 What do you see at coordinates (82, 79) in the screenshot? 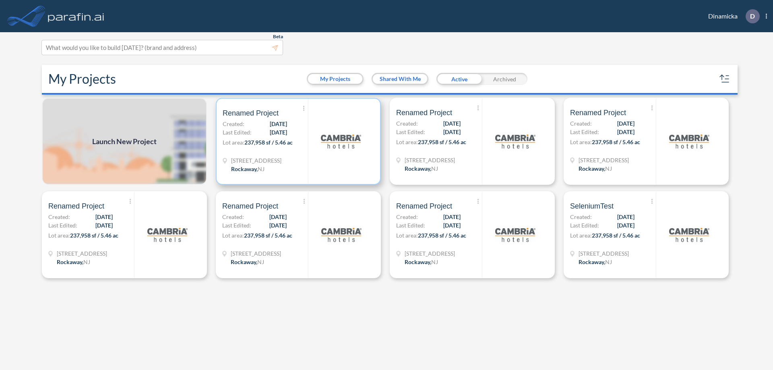
I see `h2: My Projects` at bounding box center [82, 79].